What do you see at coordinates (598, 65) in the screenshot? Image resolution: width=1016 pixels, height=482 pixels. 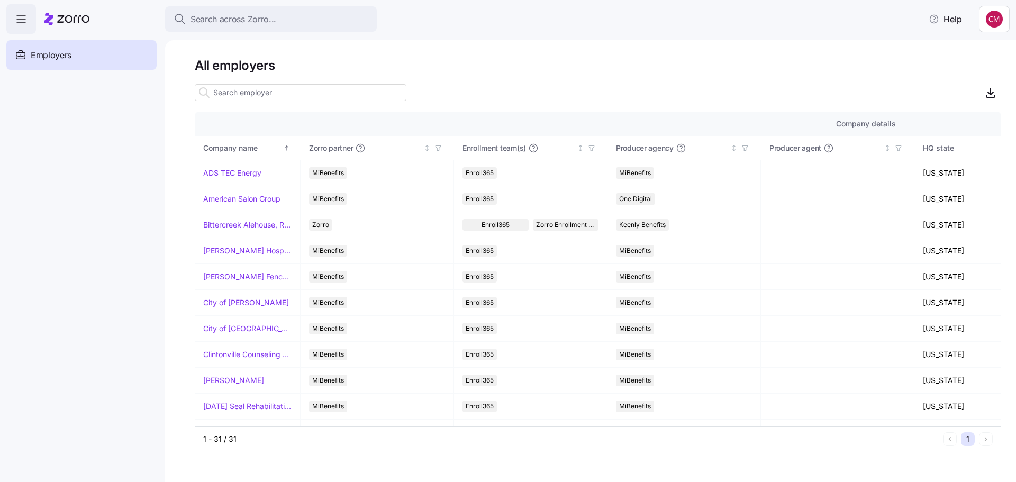 I see `h1: All employers` at bounding box center [598, 65].